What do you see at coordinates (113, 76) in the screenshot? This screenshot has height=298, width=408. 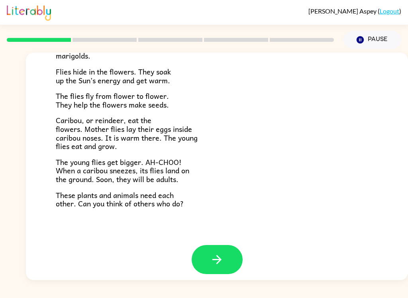 I see `span: Flies hide in the flowers. They soak up the Sun’s energy and get warm.` at bounding box center [113, 76].